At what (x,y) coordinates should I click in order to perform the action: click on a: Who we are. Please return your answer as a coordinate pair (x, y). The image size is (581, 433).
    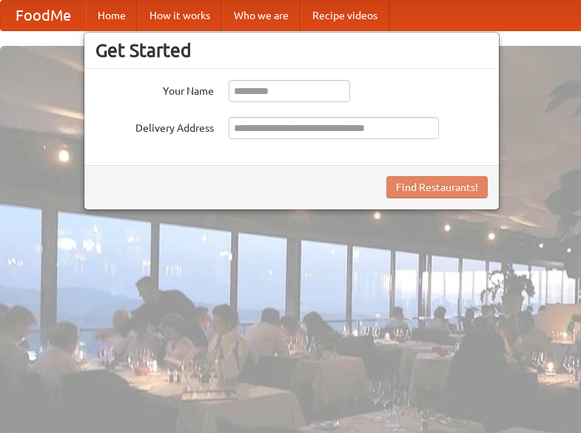
    Looking at the image, I should click on (261, 16).